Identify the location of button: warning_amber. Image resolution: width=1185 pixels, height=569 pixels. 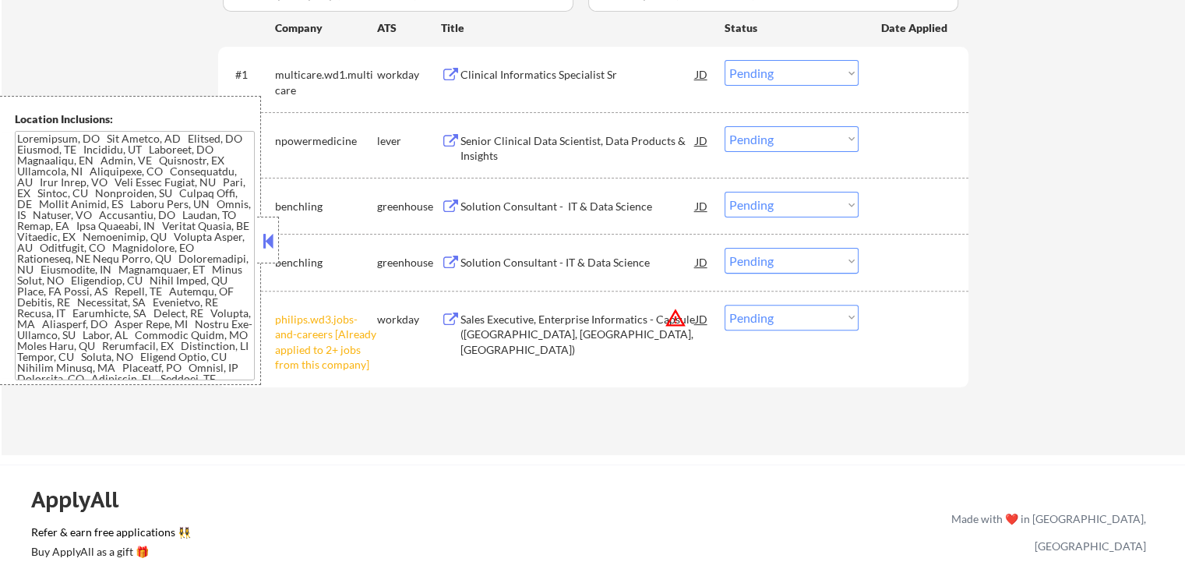
(675, 318).